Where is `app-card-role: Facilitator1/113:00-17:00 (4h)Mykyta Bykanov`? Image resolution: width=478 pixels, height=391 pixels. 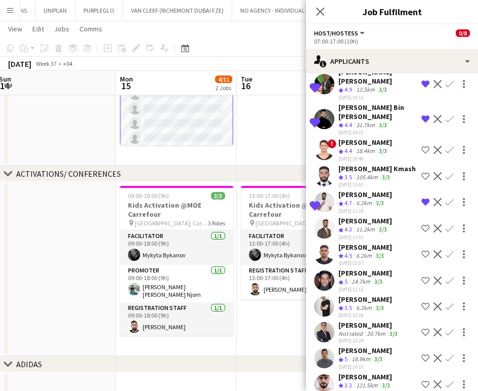 app-card-role: Facilitator1/113:00-17:00 (4h)Mykyta Bykanov is located at coordinates (298, 247).